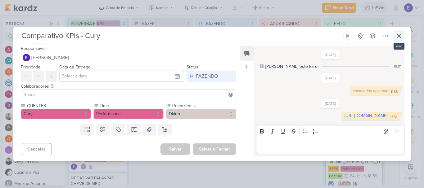  Describe the element at coordinates (330, 146) in the screenshot. I see `div: Editor editing area: main` at that location.